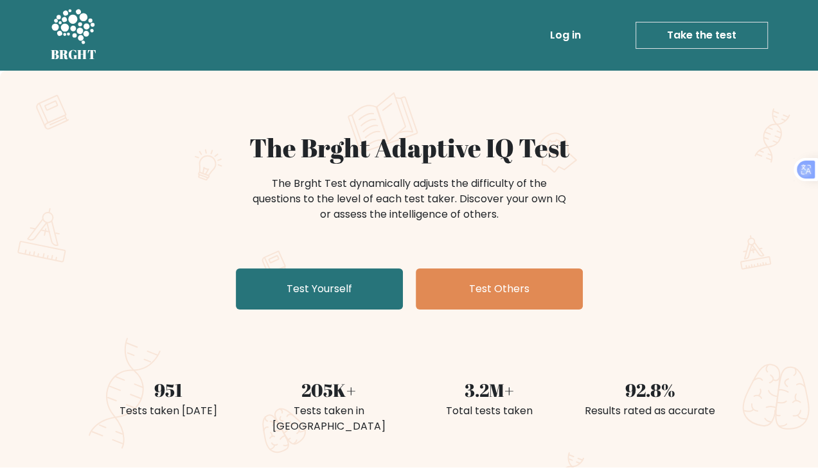  What do you see at coordinates (489, 411) in the screenshot?
I see `div: Total tests taken` at bounding box center [489, 411].